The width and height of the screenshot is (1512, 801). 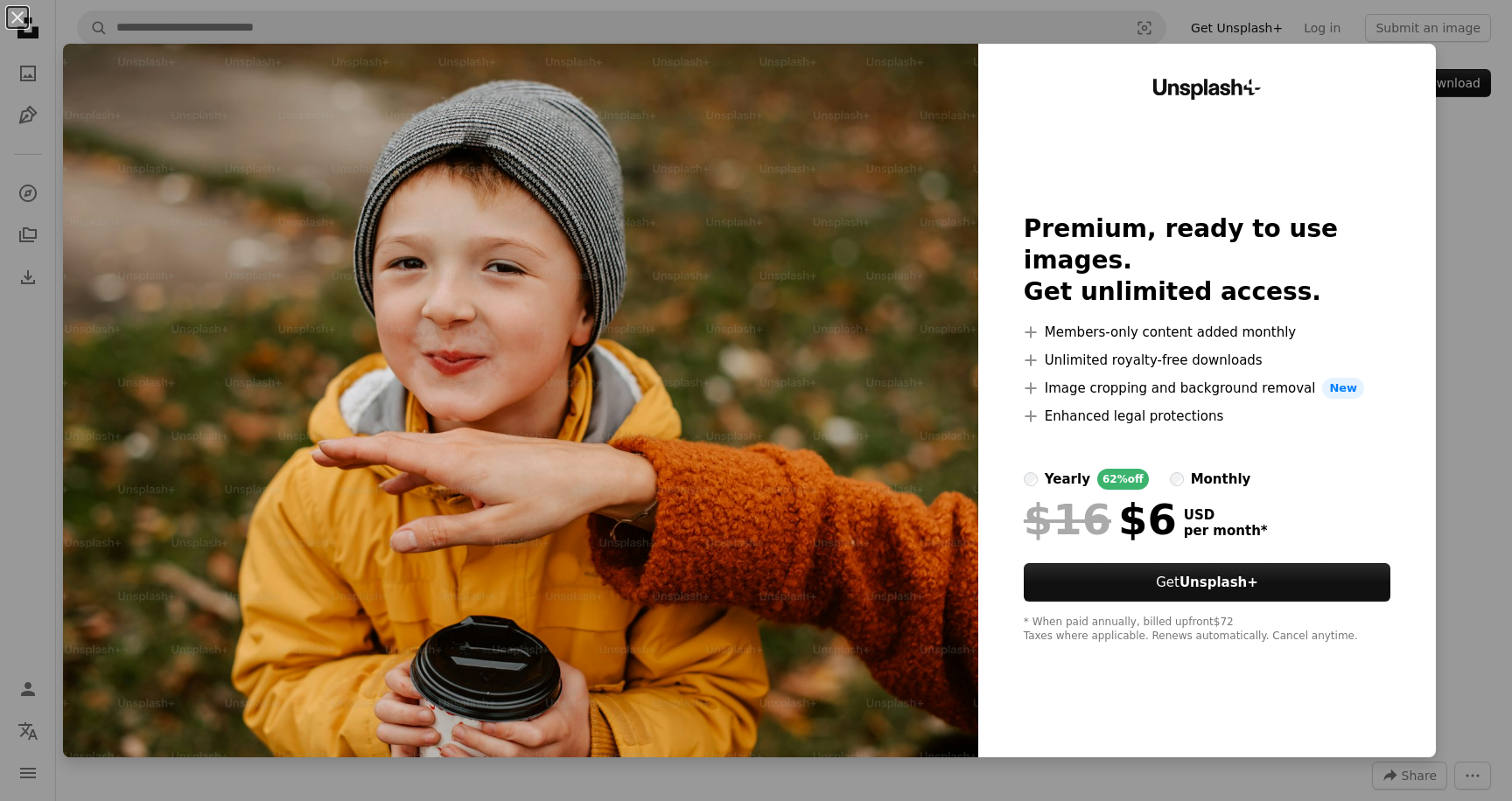 What do you see at coordinates (1176, 479) in the screenshot?
I see `input: monthly` at bounding box center [1176, 479].